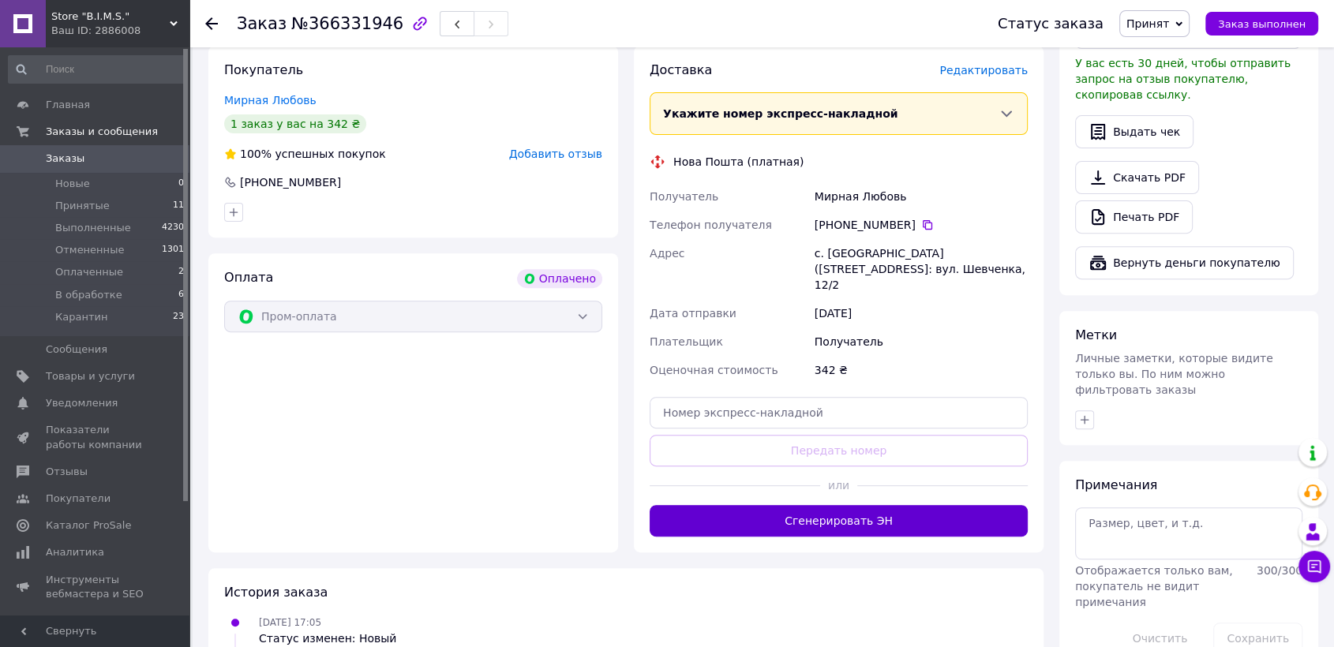 This screenshot has height=647, width=1334. What do you see at coordinates (96, 69) in the screenshot?
I see `input: Поиск` at bounding box center [96, 69].